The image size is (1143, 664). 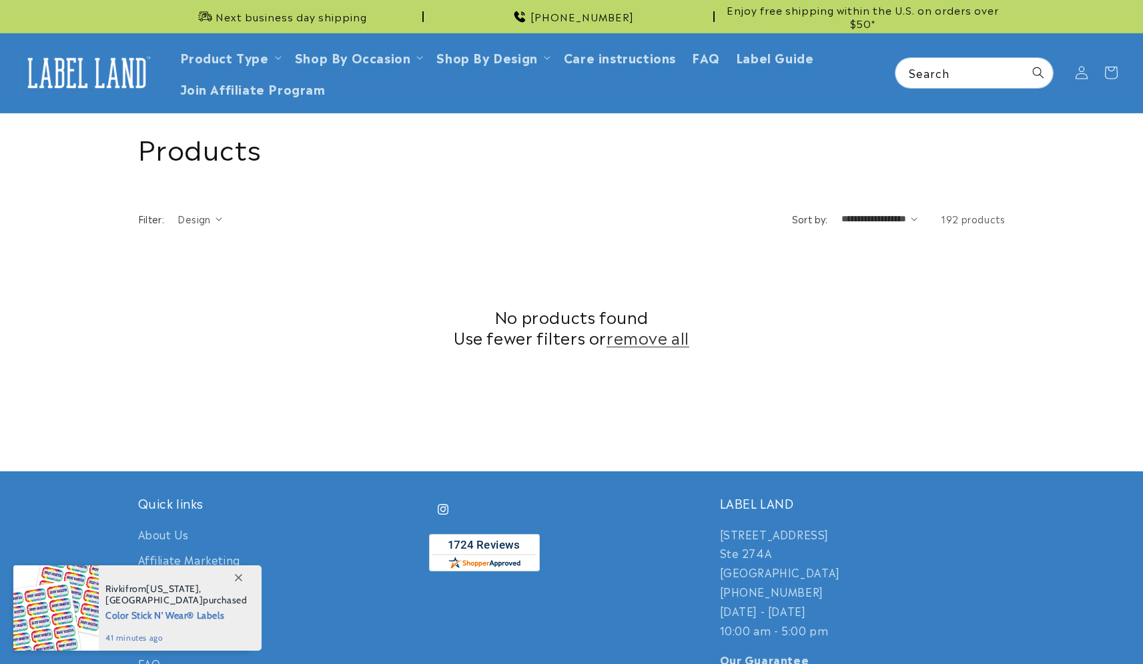 I want to click on span: Enjoy free shipping within the U.S. on orders over $50*, so click(x=863, y=16).